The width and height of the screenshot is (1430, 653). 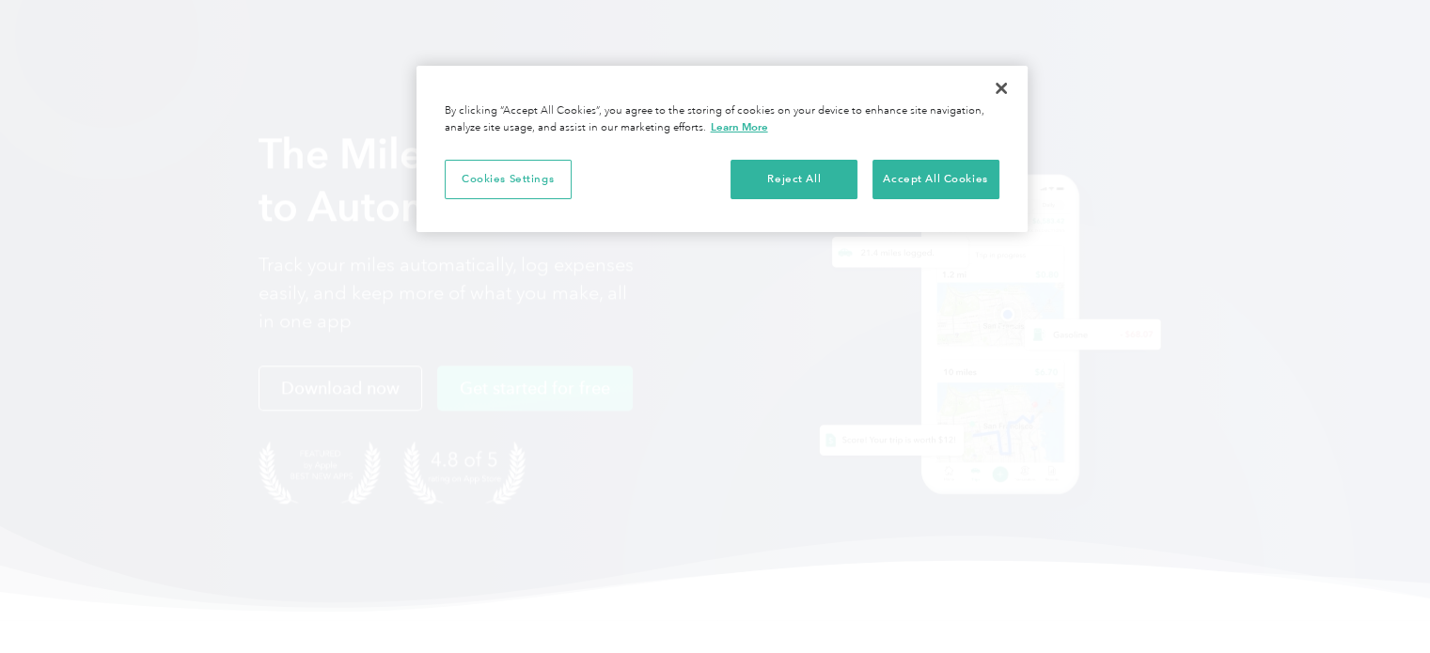 I want to click on div: Privacy, so click(x=722, y=149).